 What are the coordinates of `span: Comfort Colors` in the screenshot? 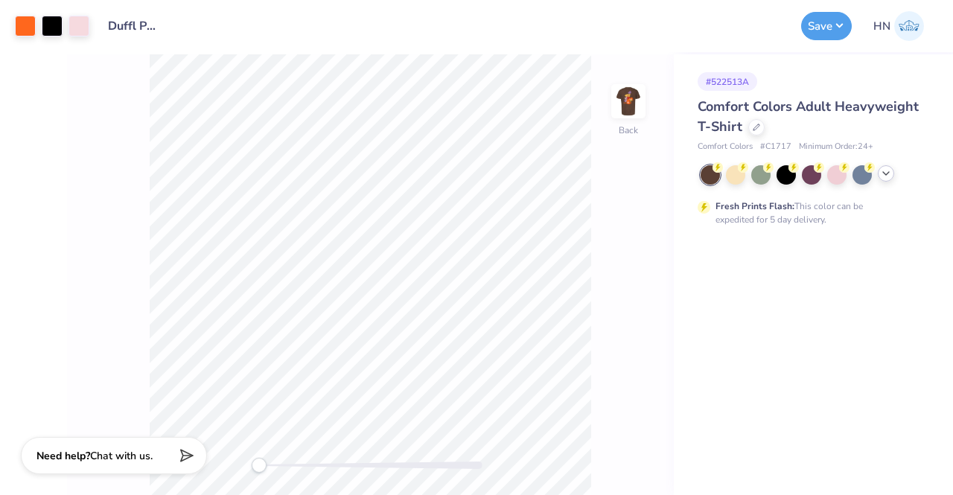 It's located at (725, 147).